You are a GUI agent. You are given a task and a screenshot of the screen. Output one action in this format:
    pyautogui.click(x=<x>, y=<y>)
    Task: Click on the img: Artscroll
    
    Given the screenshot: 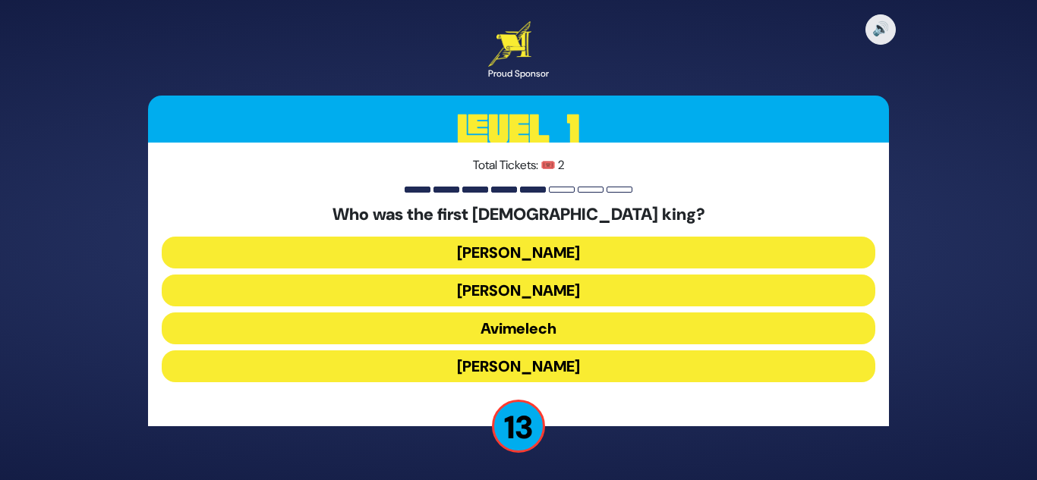 What is the action you would take?
    pyautogui.click(x=509, y=44)
    